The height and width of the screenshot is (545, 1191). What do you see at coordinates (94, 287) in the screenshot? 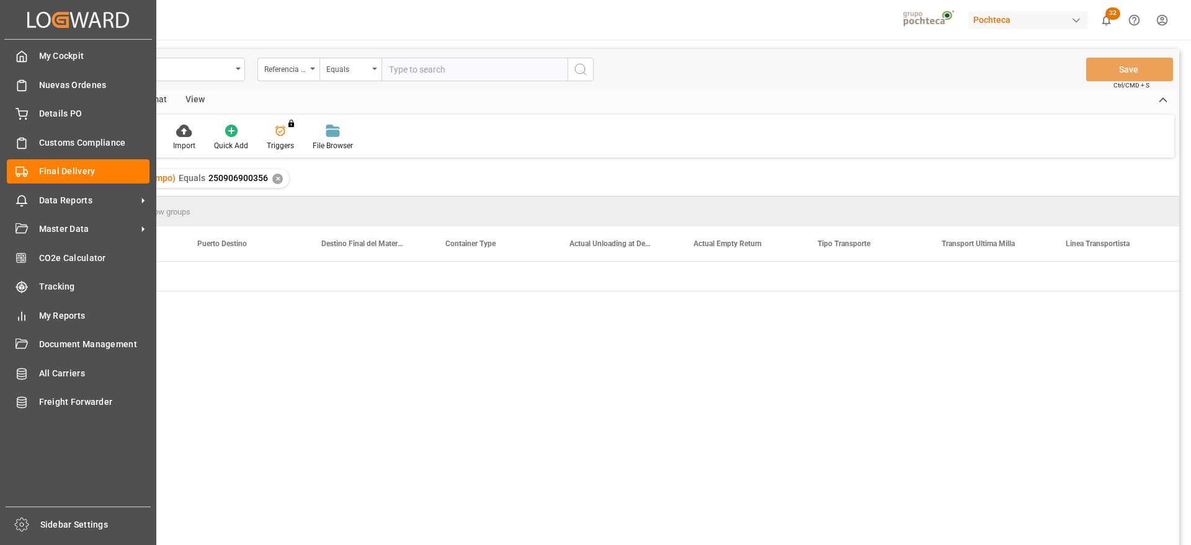
I see `span: Tracking` at bounding box center [94, 287].